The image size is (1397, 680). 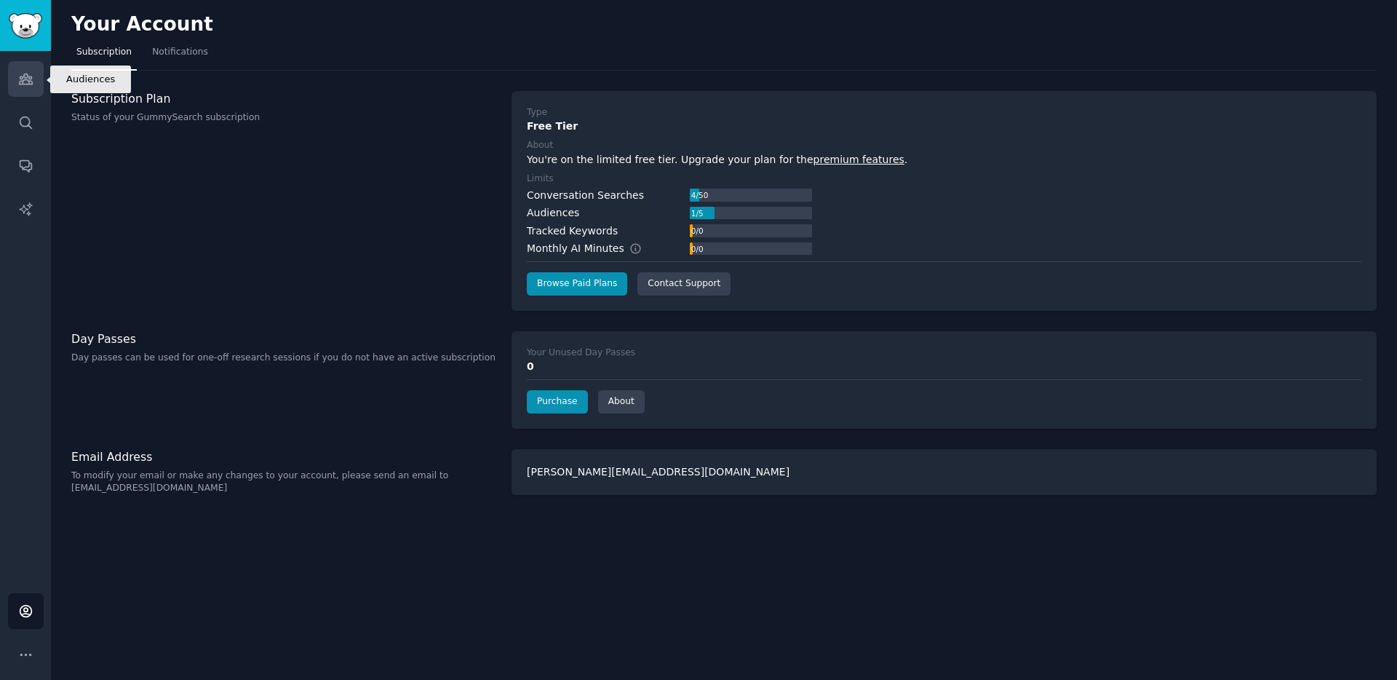 I want to click on a: Browse Paid Plans, so click(x=577, y=284).